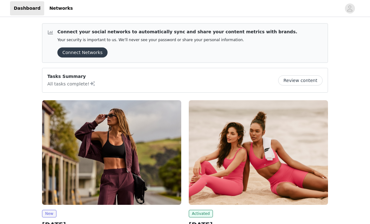 The height and width of the screenshot is (224, 370). I want to click on span: New, so click(49, 213).